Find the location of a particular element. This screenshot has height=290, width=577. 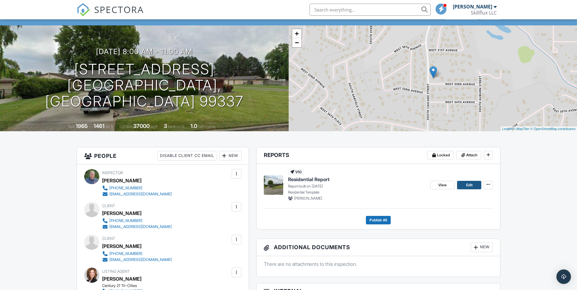

div: 37000 is located at coordinates (141, 126).